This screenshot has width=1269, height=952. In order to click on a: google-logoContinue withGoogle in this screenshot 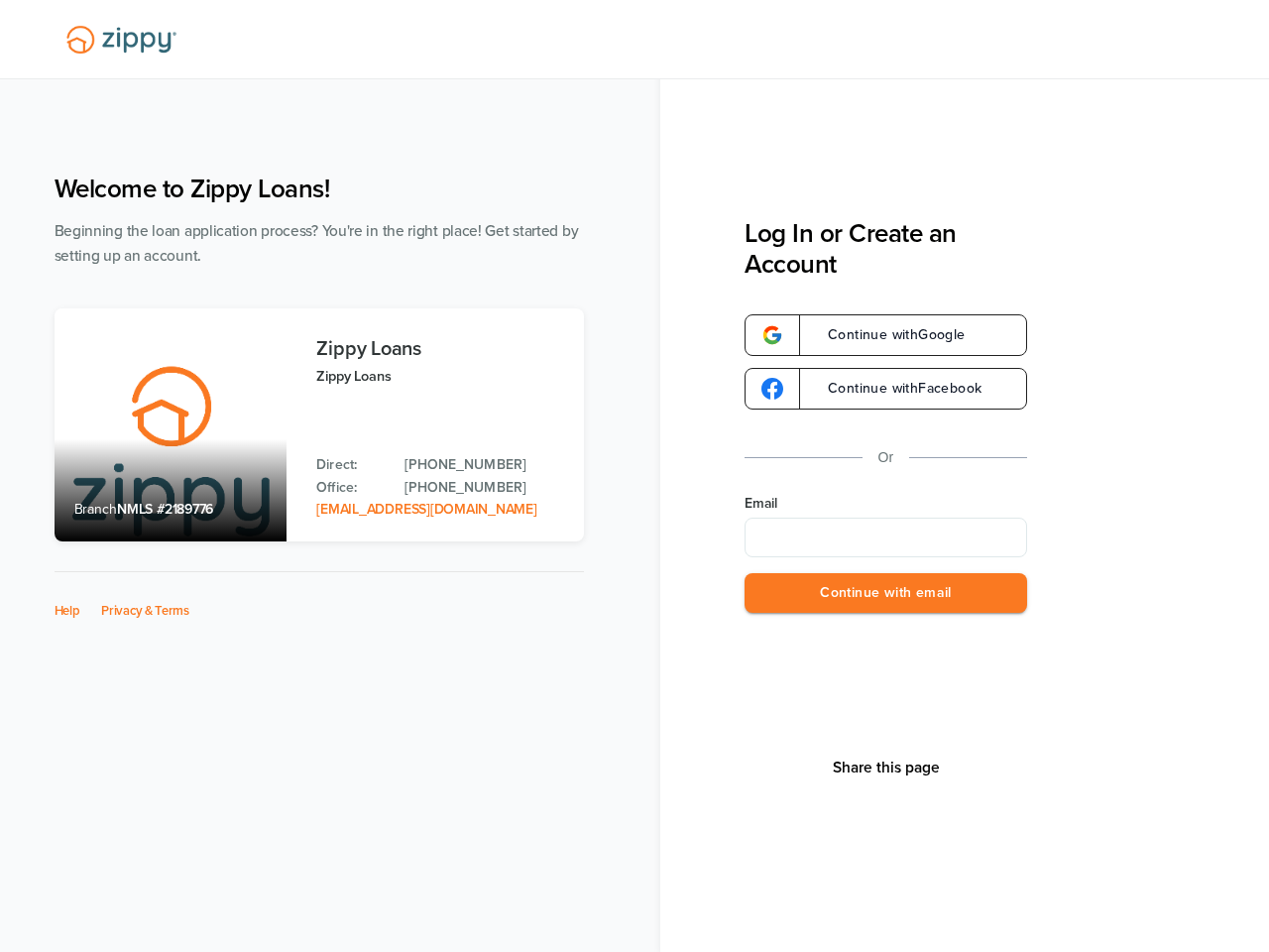, I will do `click(886, 335)`.